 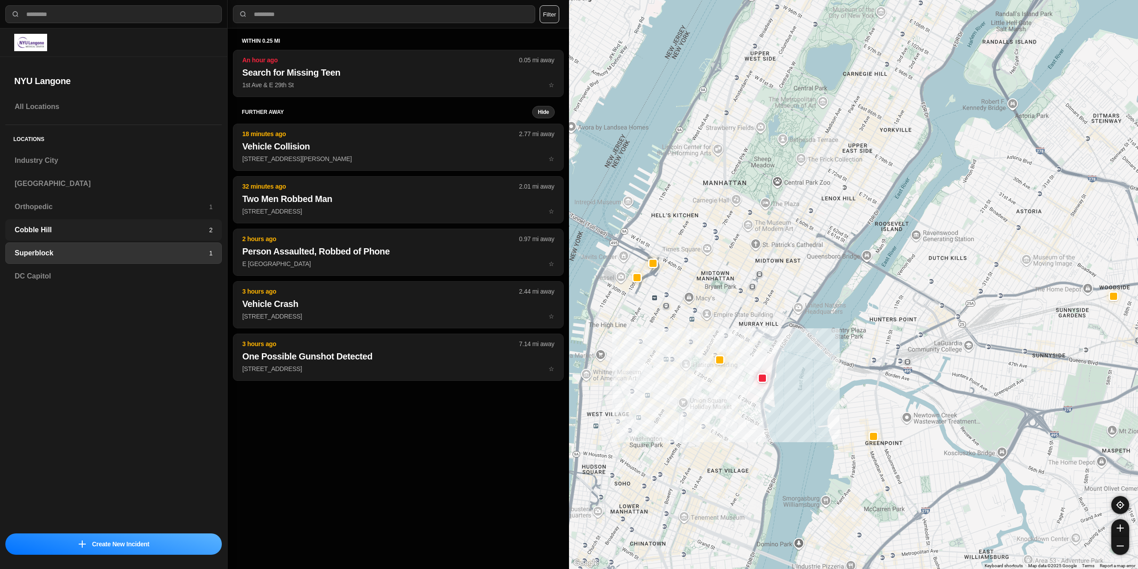 What do you see at coordinates (543, 112) in the screenshot?
I see `small: Hide` at bounding box center [543, 112].